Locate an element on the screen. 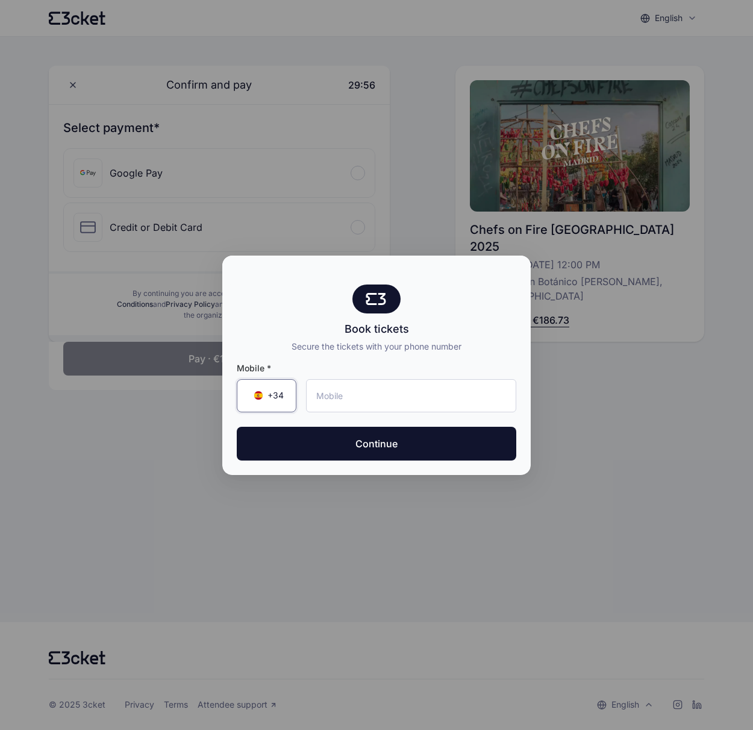  button: Continue is located at coordinates (377, 444).